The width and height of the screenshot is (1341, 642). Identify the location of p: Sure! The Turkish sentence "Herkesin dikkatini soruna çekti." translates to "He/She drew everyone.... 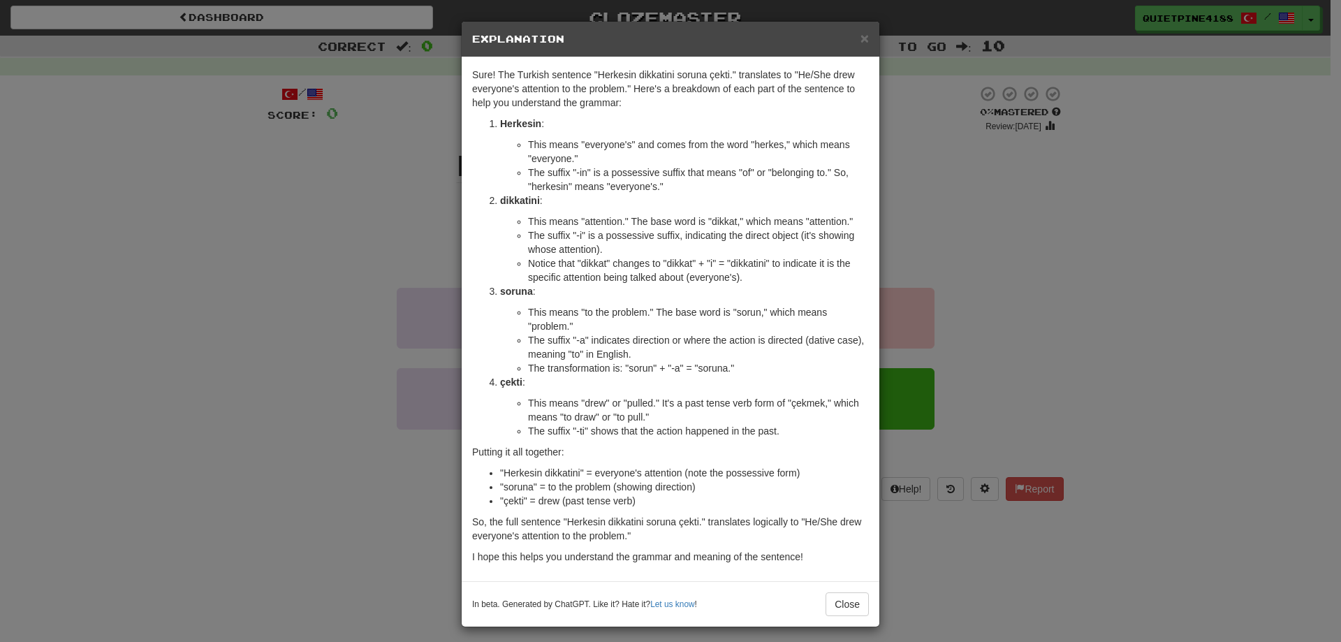
(670, 89).